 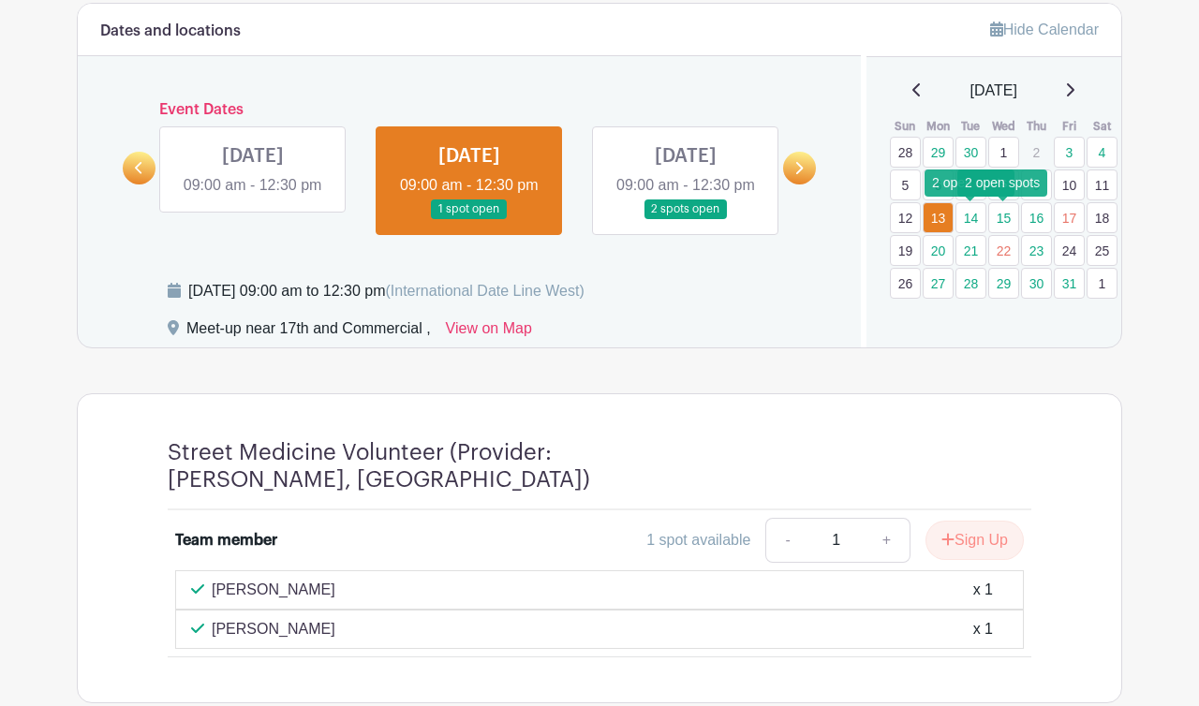 What do you see at coordinates (1102, 185) in the screenshot?
I see `a: 11` at bounding box center [1102, 185].